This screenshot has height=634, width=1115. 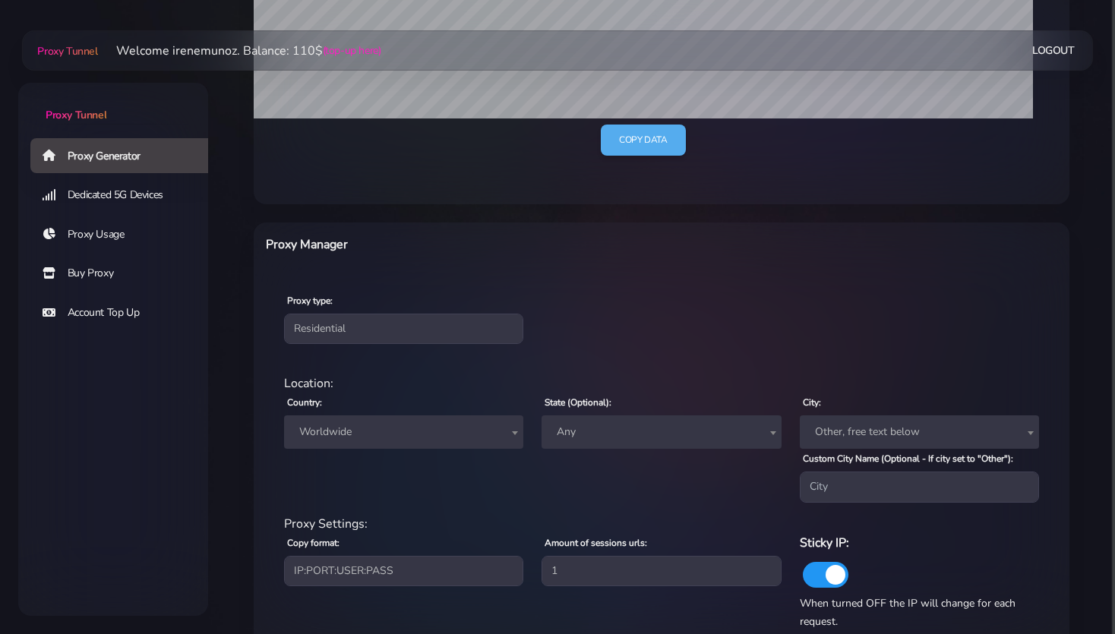 I want to click on a: Account Top Up, so click(x=125, y=313).